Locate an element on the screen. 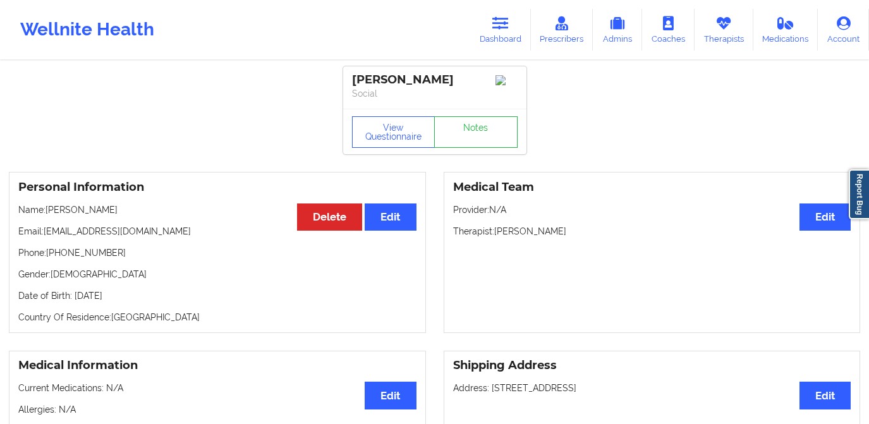  button: Delete is located at coordinates (329, 217).